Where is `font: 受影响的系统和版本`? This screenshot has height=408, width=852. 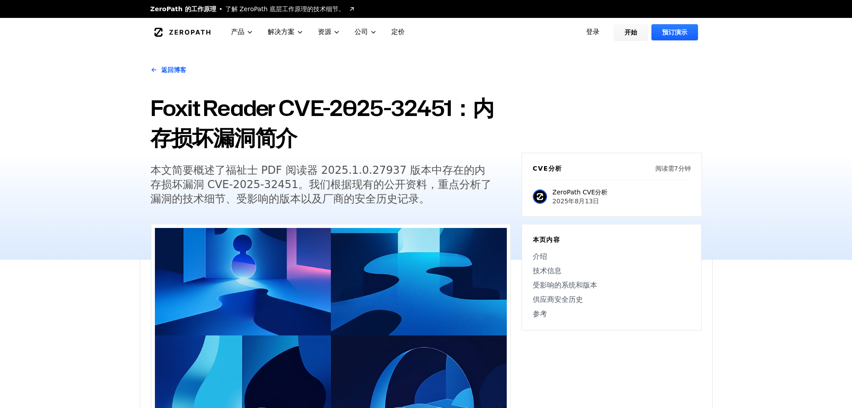
font: 受影响的系统和版本 is located at coordinates (565, 285).